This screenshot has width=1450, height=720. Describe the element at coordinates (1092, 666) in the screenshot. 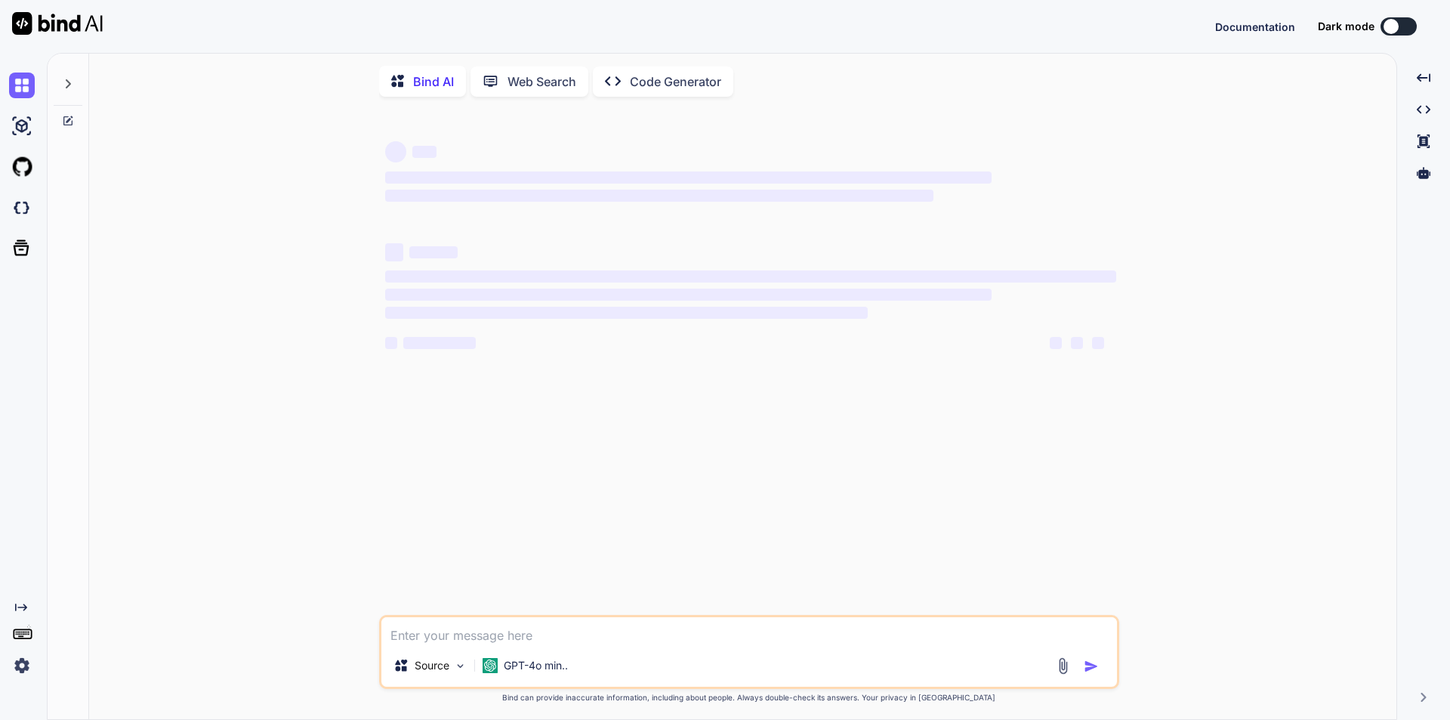

I see `img: icon` at that location.